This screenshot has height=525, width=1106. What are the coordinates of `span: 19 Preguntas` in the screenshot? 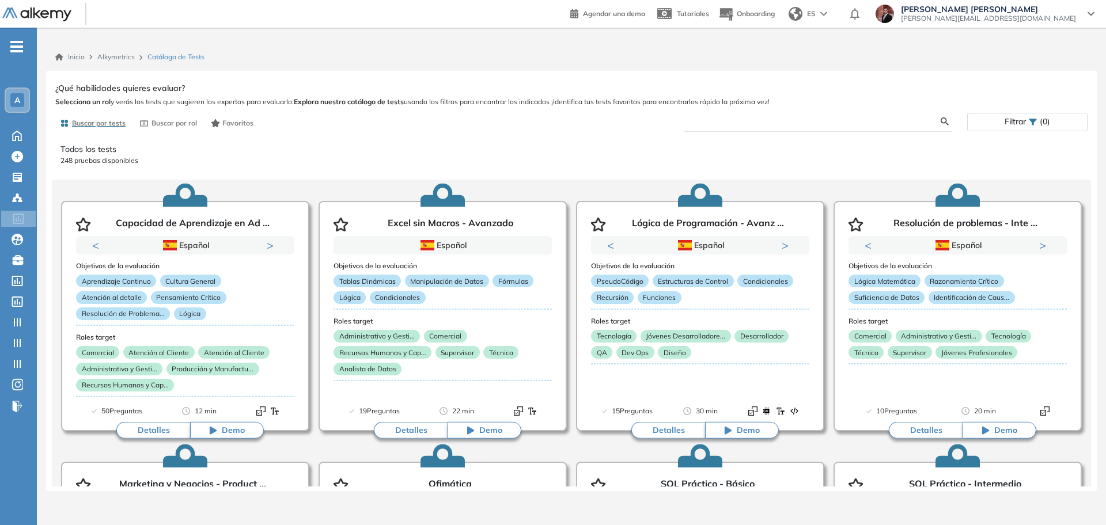 It's located at (379, 411).